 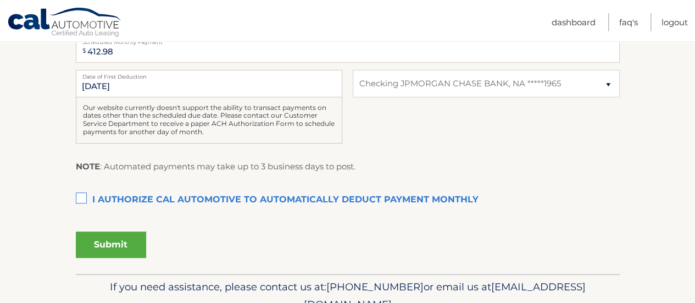 What do you see at coordinates (209, 120) in the screenshot?
I see `div: Our website currently doesn't support the ability to transact payments on dates other than the sc...` at bounding box center [209, 120].